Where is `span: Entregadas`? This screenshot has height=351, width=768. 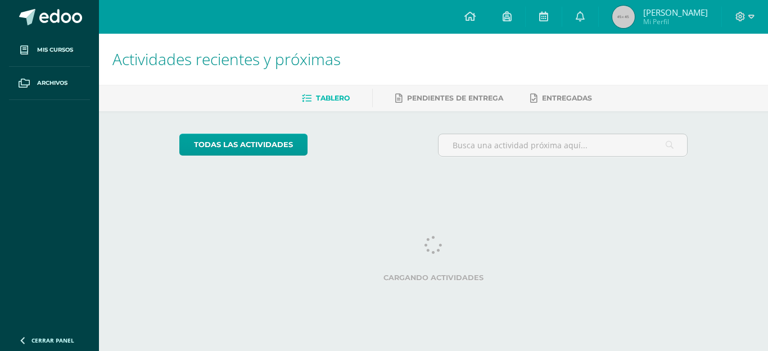
span: Entregadas is located at coordinates (567, 98).